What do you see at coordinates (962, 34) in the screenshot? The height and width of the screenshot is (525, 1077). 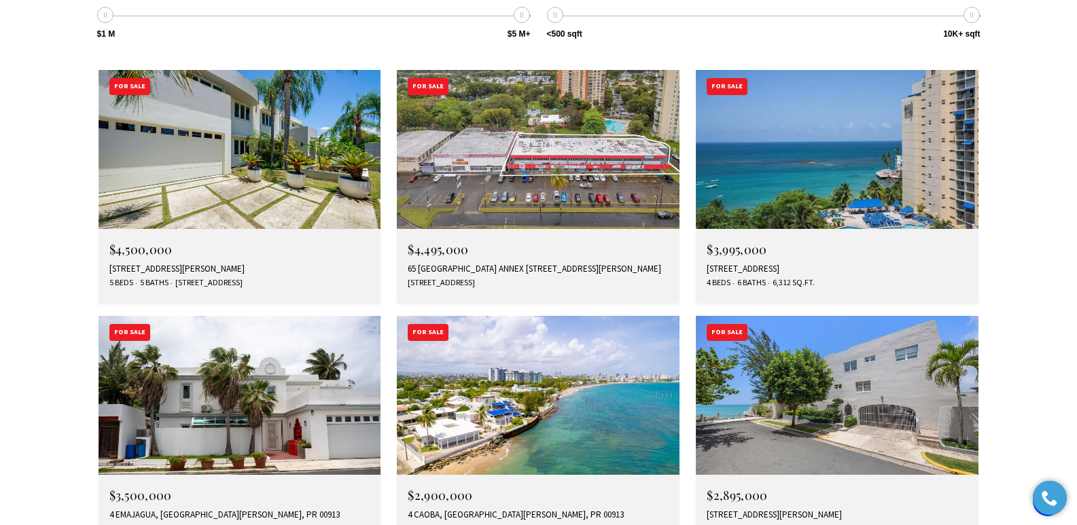 I see `span: 10K+ sqft` at bounding box center [962, 34].